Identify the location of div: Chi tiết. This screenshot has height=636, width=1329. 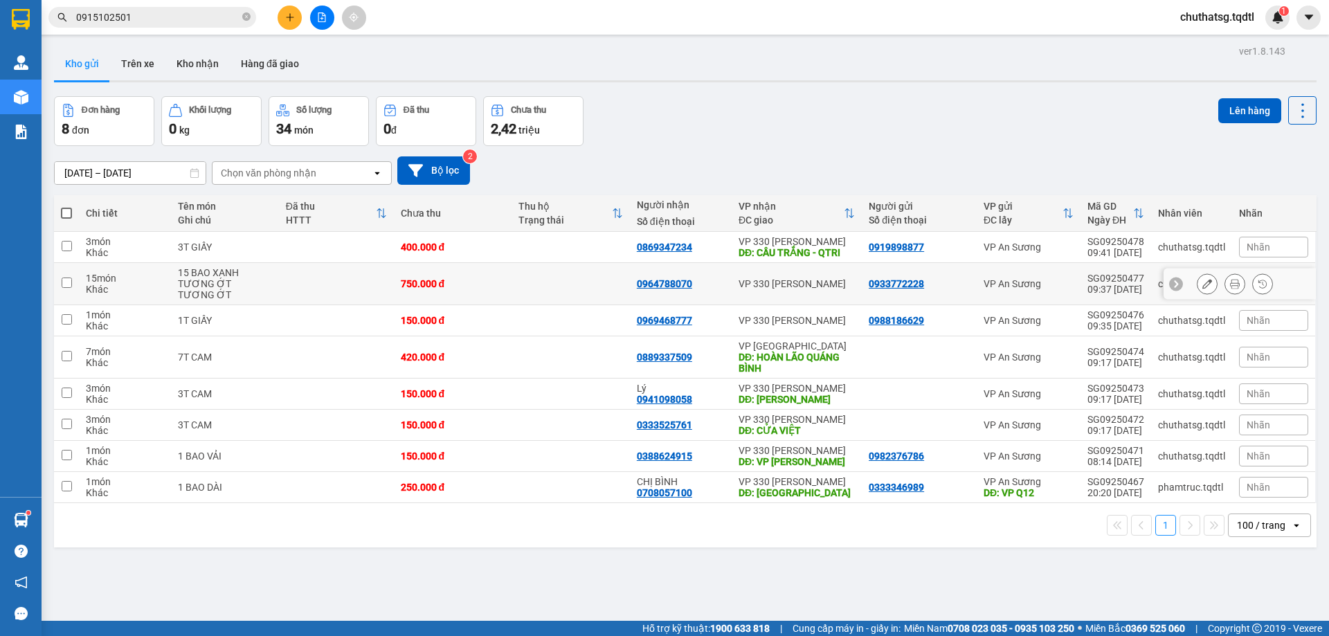
(125, 213).